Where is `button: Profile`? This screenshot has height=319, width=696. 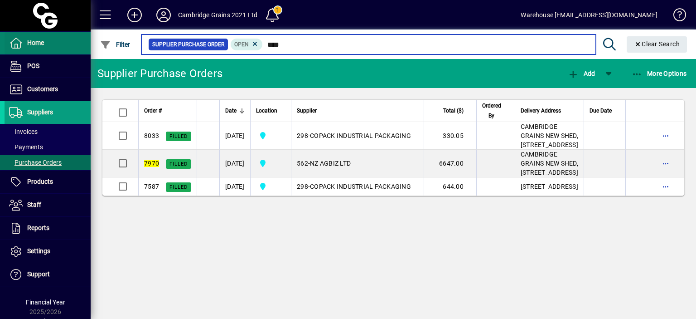
button: Profile is located at coordinates (164, 15).